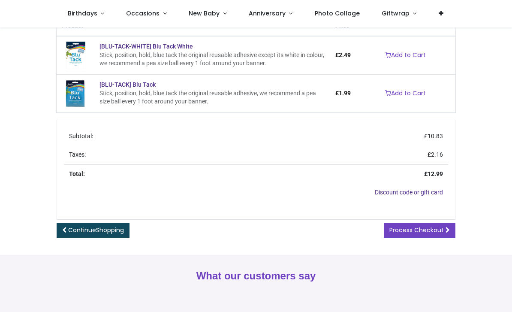 The width and height of the screenshot is (512, 312). What do you see at coordinates (127, 85) in the screenshot?
I see `span: [BLU-TACK] Blu Tack` at bounding box center [127, 85].